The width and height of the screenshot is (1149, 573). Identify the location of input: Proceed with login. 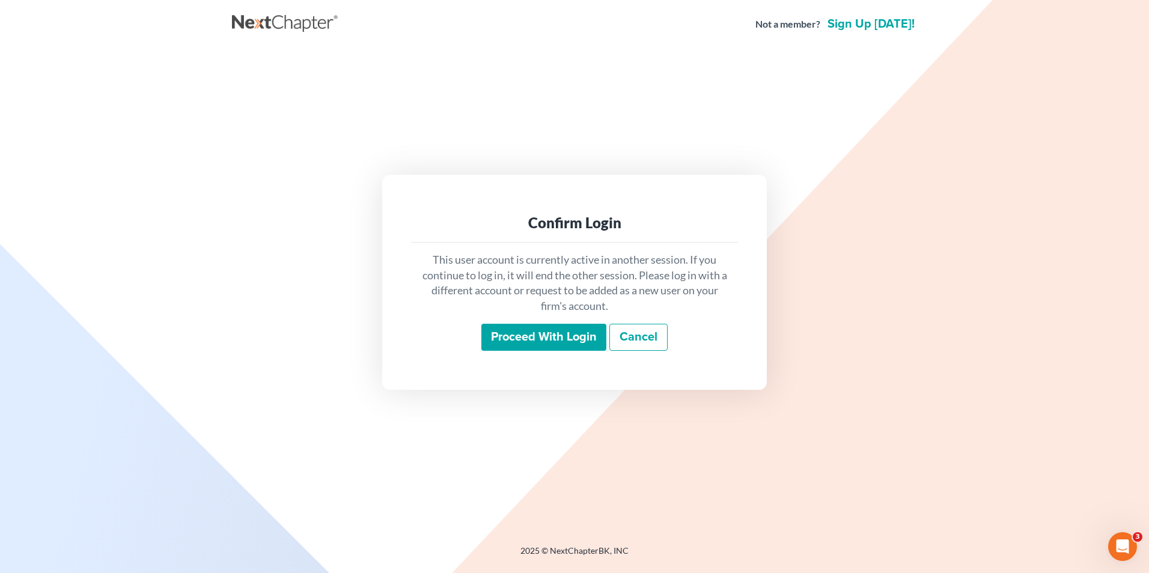
(544, 338).